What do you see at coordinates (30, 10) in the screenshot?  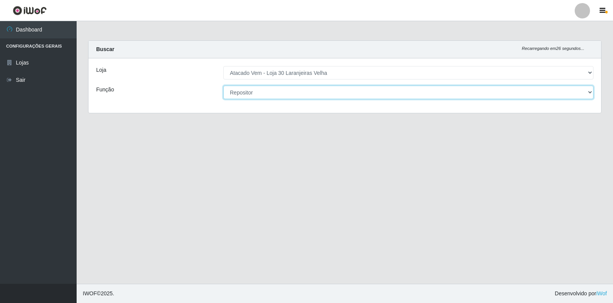 I see `img: CoreUI Logo` at bounding box center [30, 10].